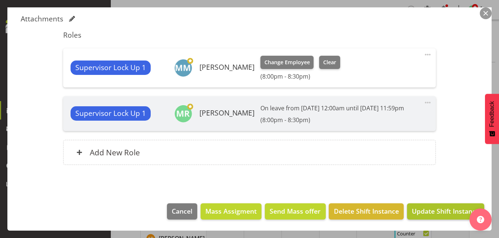 This screenshot has width=499, height=238. I want to click on button: Change Employee, so click(287, 62).